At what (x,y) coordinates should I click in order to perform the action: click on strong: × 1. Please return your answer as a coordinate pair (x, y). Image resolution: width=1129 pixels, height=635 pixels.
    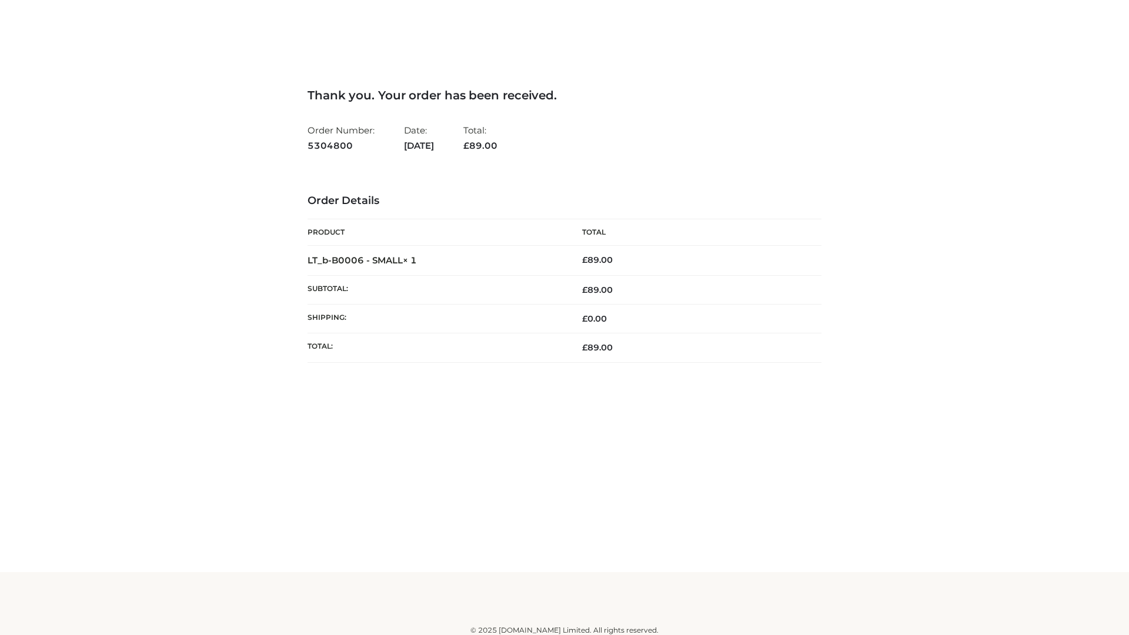
    Looking at the image, I should click on (410, 260).